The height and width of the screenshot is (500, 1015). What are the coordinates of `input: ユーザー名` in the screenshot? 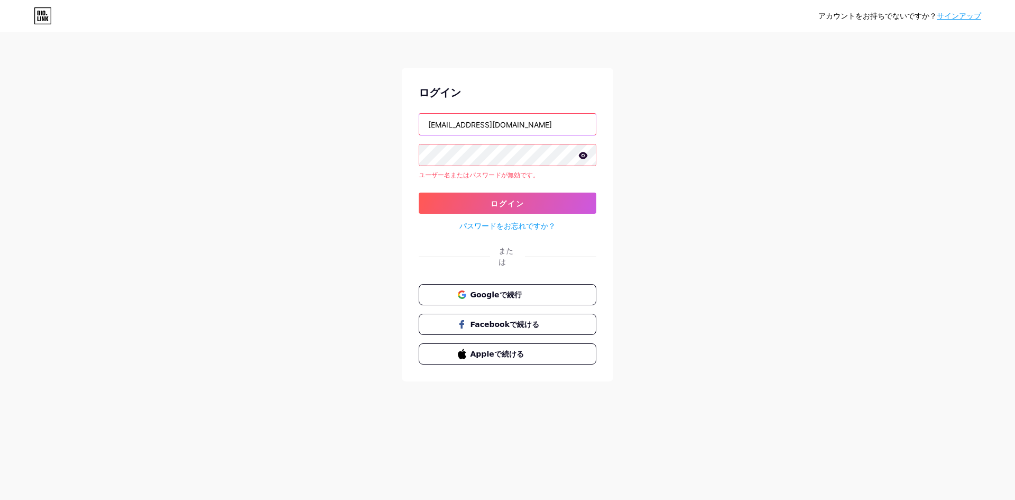 It's located at (508, 124).